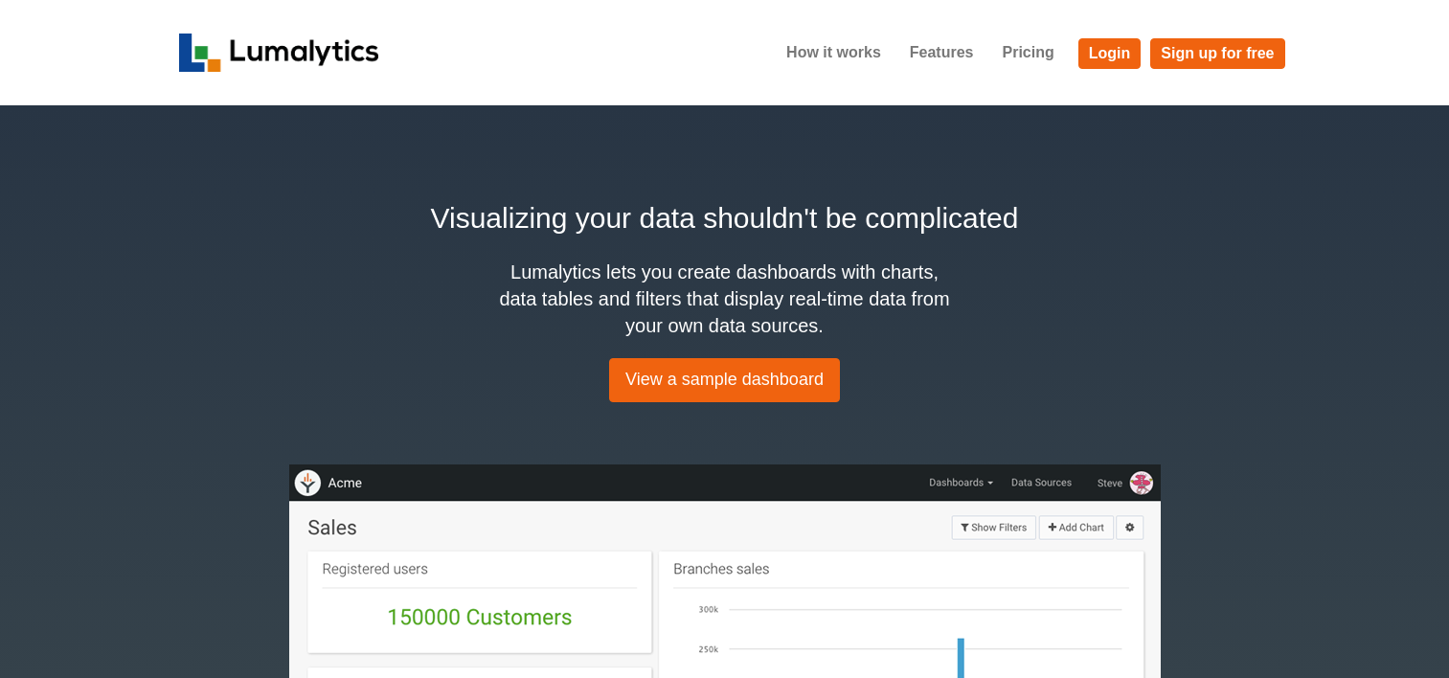 The width and height of the screenshot is (1449, 678). I want to click on a: How it works, so click(833, 53).